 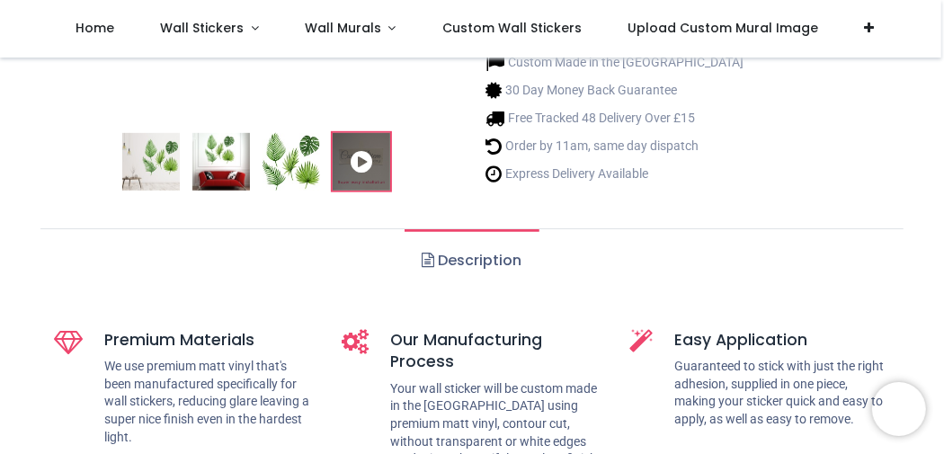 What do you see at coordinates (94, 28) in the screenshot?
I see `span: Home` at bounding box center [94, 28].